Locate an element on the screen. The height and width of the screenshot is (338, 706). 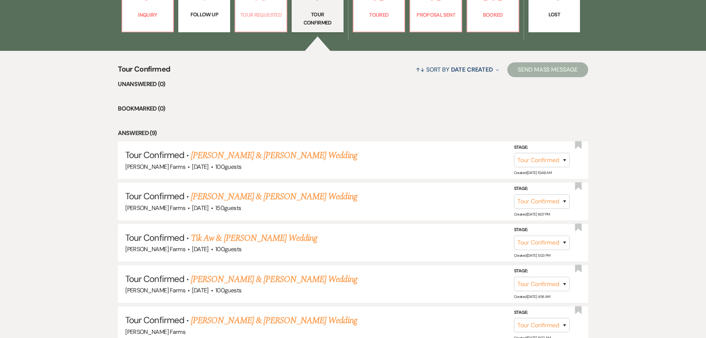
p: Lost is located at coordinates (555, 14).